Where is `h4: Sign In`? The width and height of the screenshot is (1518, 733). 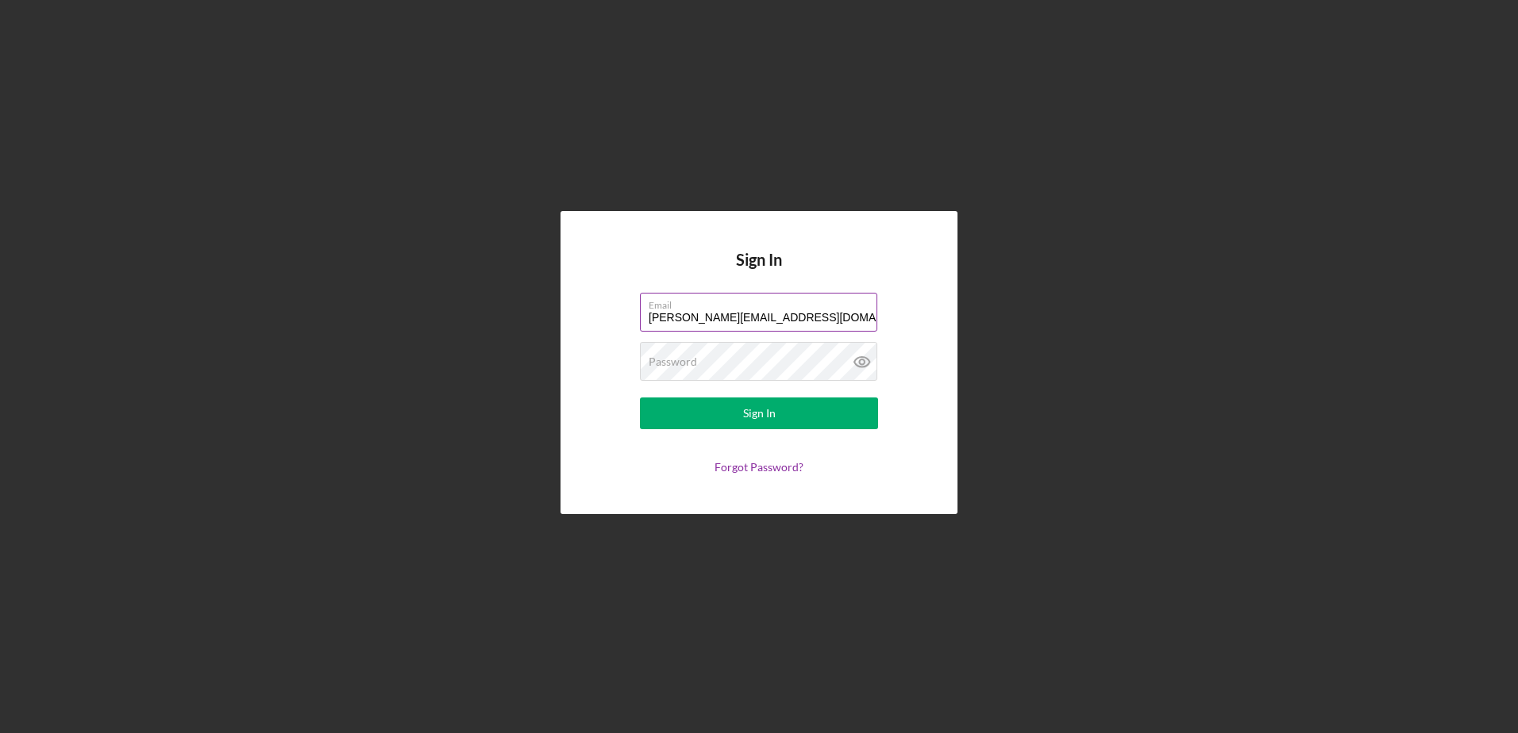
h4: Sign In is located at coordinates (759, 271).